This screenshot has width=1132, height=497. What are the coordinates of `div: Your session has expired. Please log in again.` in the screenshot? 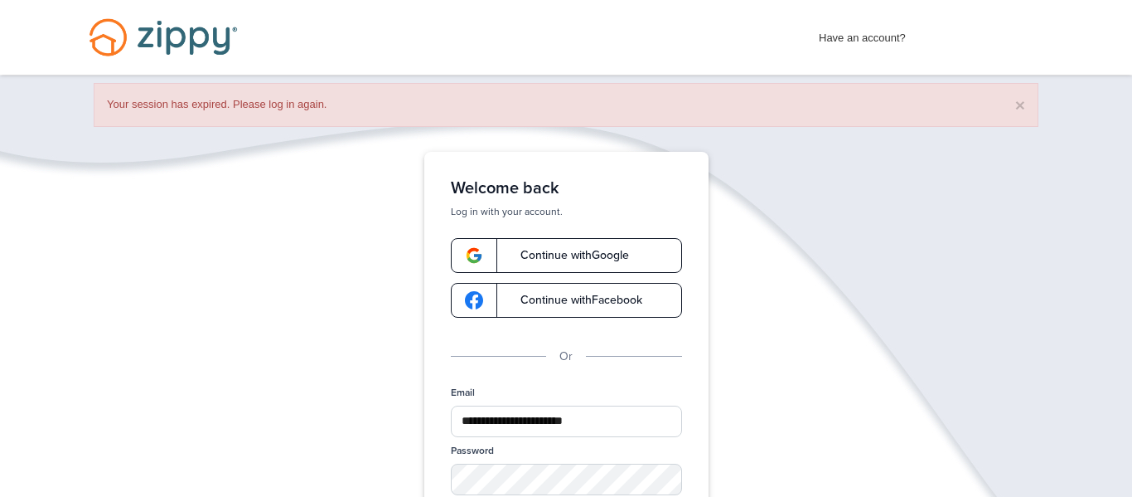 It's located at (566, 104).